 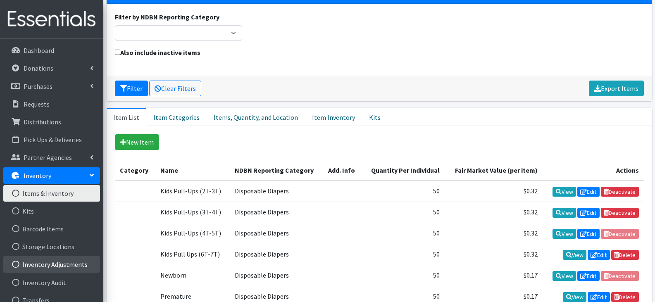 I want to click on a: Barcode Items, so click(x=52, y=229).